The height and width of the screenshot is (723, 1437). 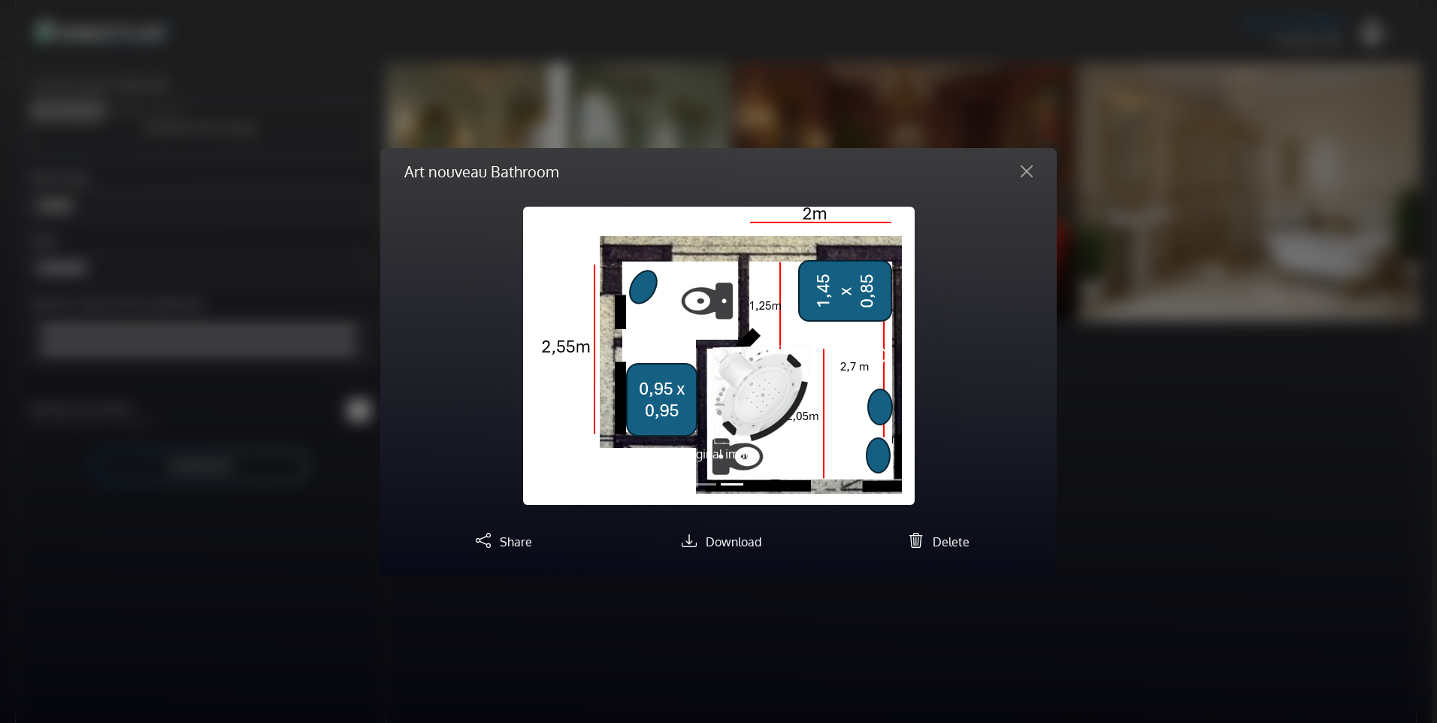 What do you see at coordinates (718, 454) in the screenshot?
I see `p: Original image` at bounding box center [718, 454].